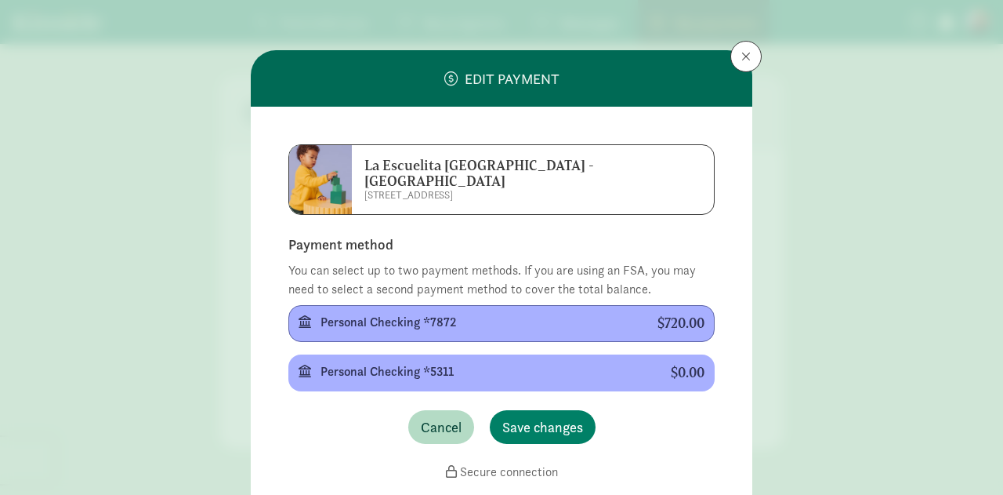  I want to click on button: Cancel, so click(441, 426).